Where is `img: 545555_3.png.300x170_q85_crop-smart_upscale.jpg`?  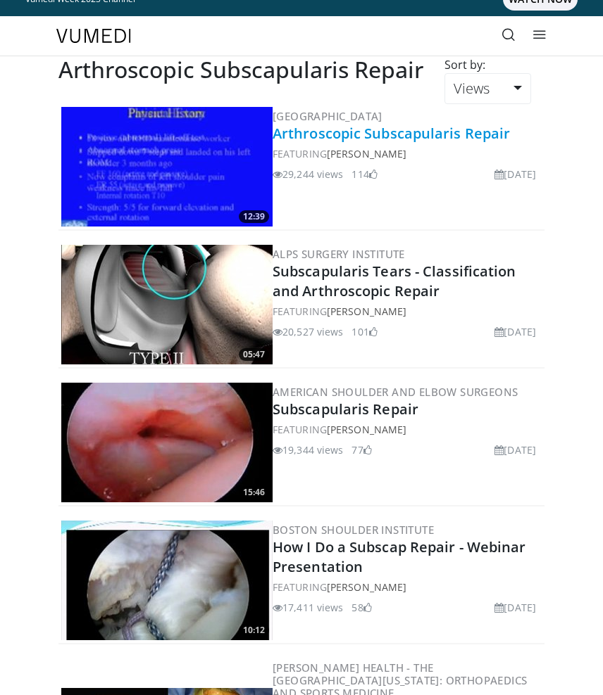 img: 545555_3.png.300x170_q85_crop-smart_upscale.jpg is located at coordinates (167, 305).